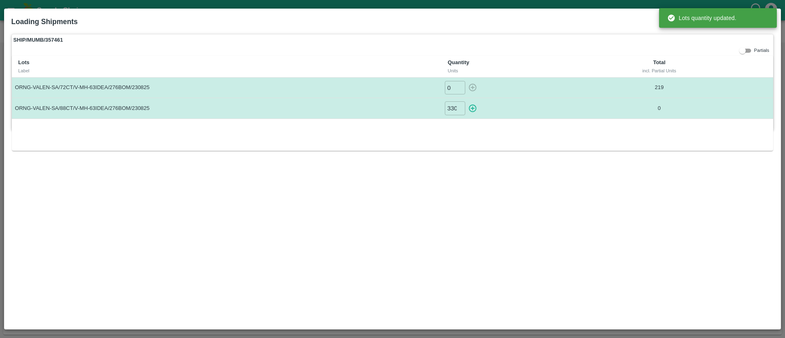 Image resolution: width=785 pixels, height=338 pixels. What do you see at coordinates (659, 88) in the screenshot?
I see `p: 219` at bounding box center [659, 88].